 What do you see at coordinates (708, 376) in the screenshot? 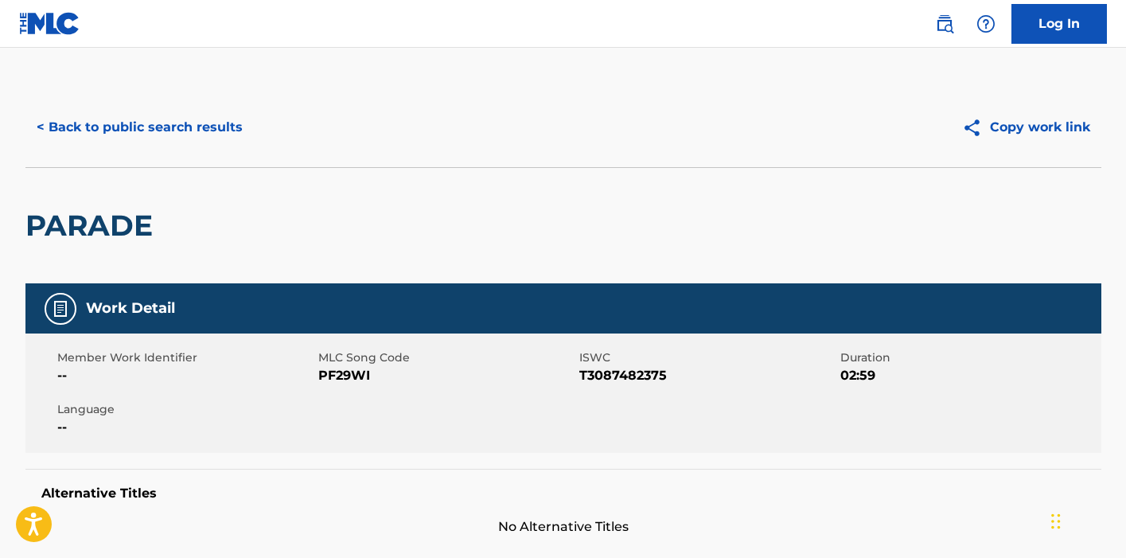
I see `span: T3087482375` at bounding box center [708, 376].